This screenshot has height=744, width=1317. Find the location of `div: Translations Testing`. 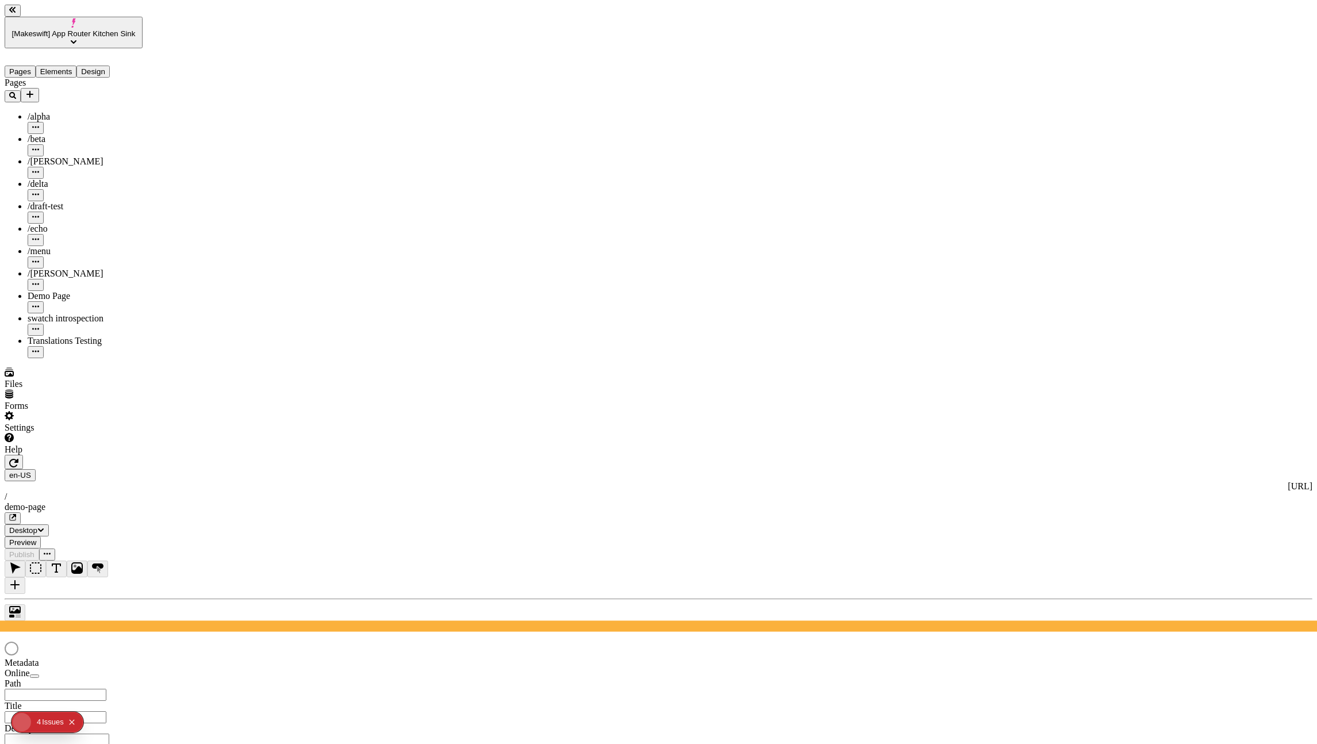

div: Translations Testing is located at coordinates (85, 341).